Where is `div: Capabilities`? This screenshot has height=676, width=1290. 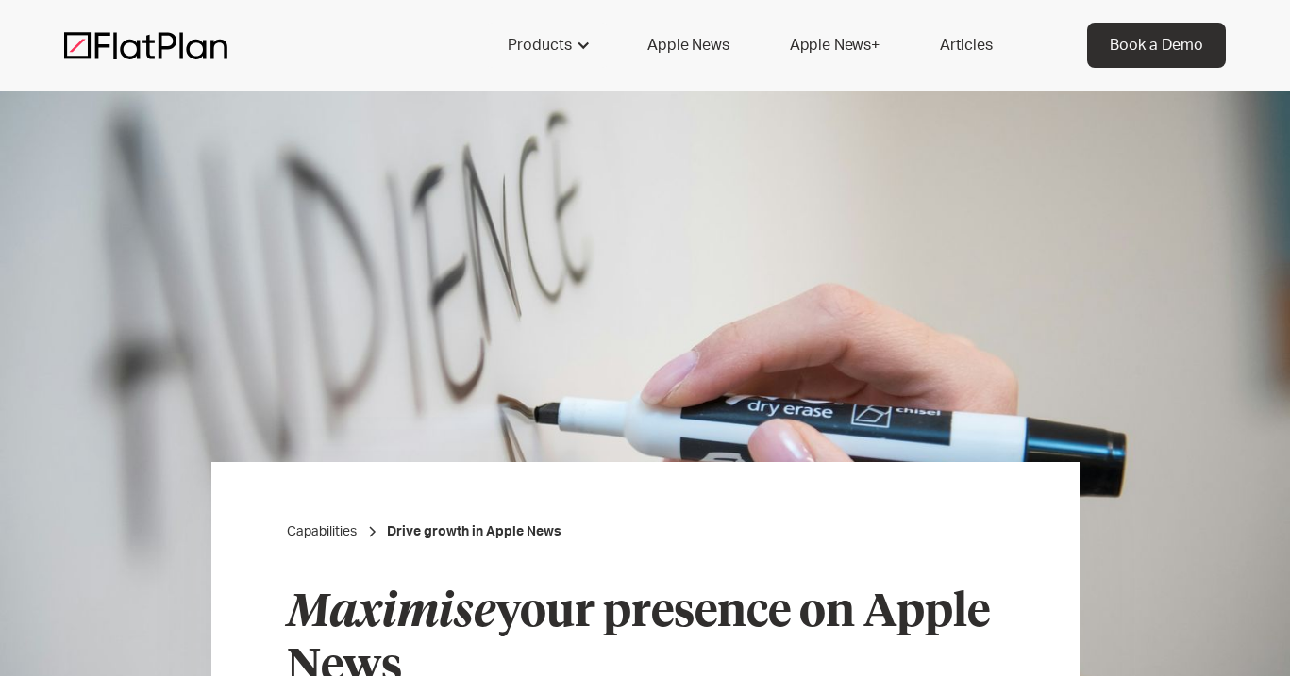
div: Capabilities is located at coordinates (322, 532).